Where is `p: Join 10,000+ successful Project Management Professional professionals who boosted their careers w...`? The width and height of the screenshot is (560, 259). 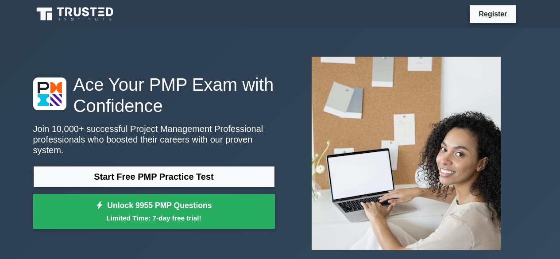 p: Join 10,000+ successful Project Management Professional professionals who boosted their careers w... is located at coordinates (154, 139).